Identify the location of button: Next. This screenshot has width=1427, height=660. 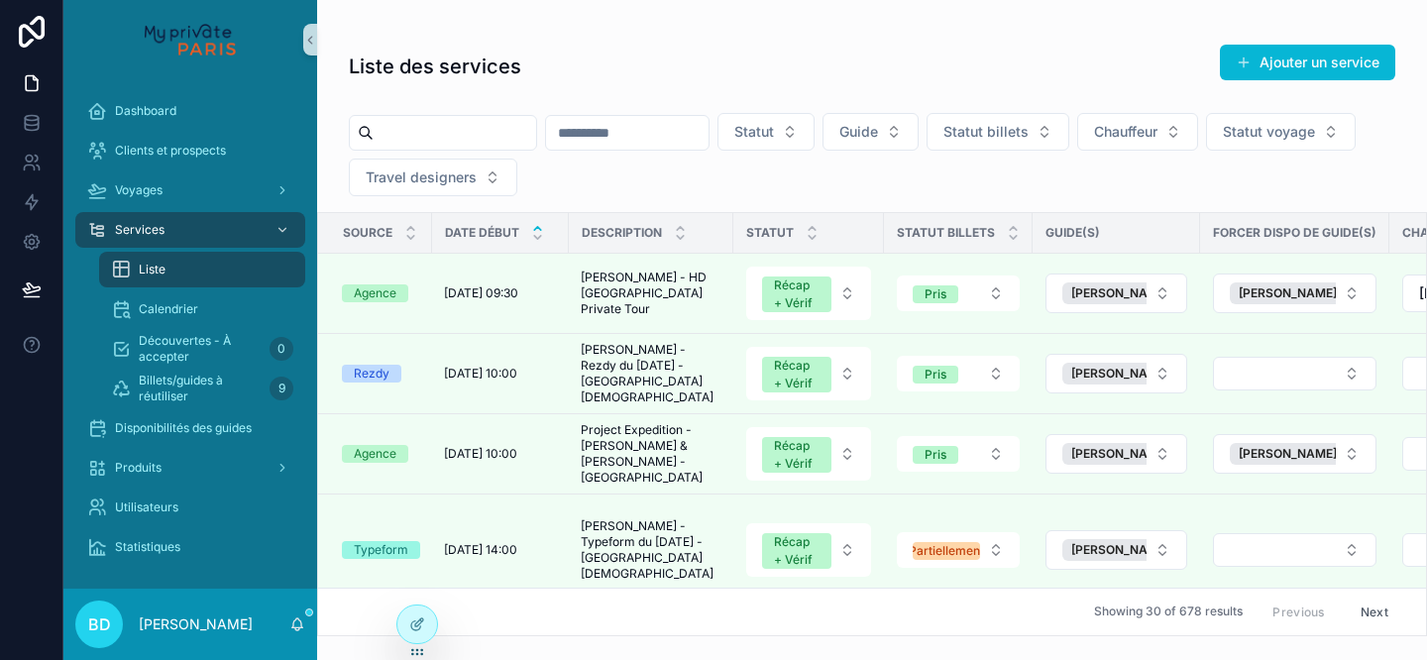
(1374, 611).